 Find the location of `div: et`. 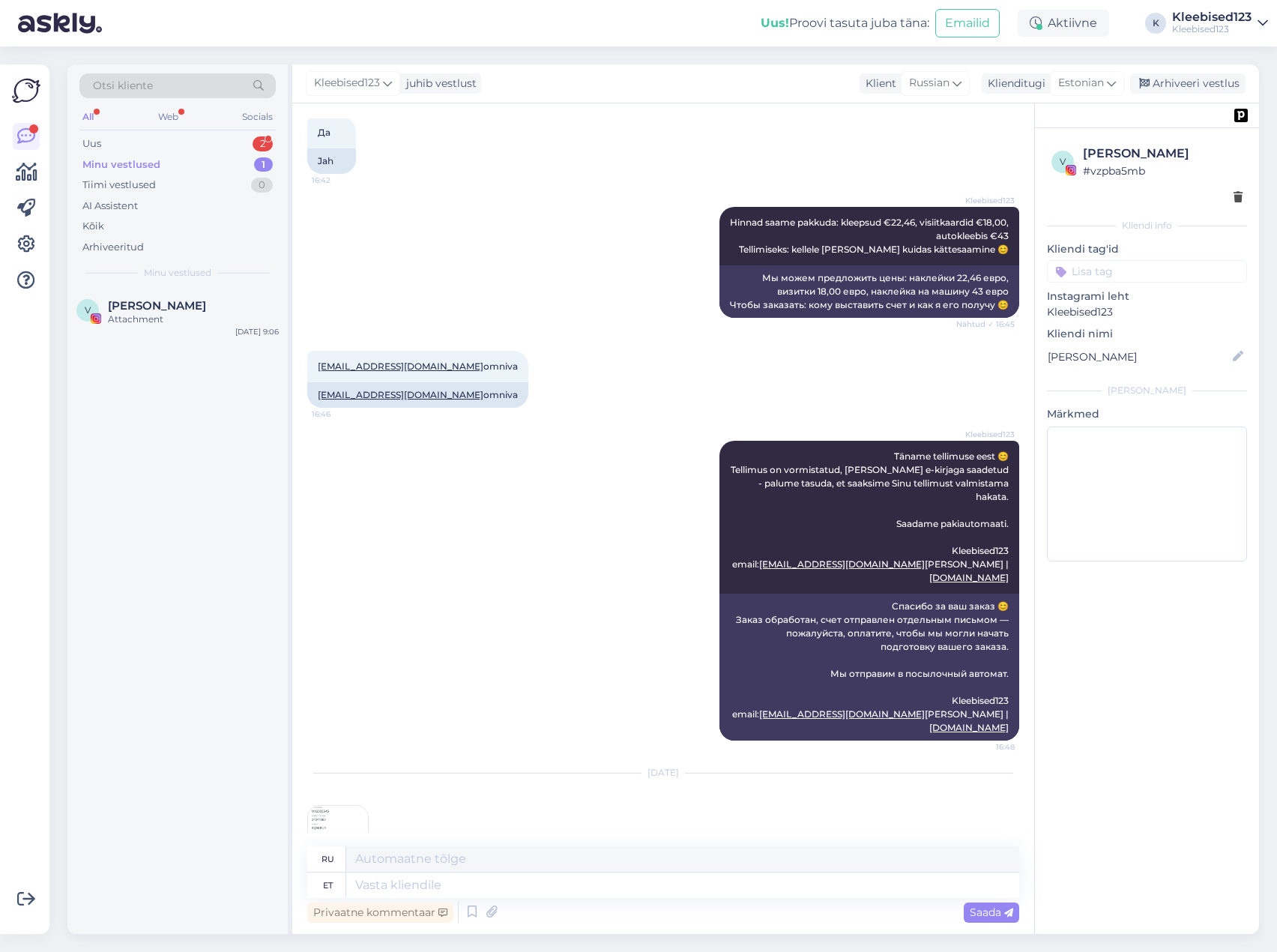

div: et is located at coordinates (328, 885).